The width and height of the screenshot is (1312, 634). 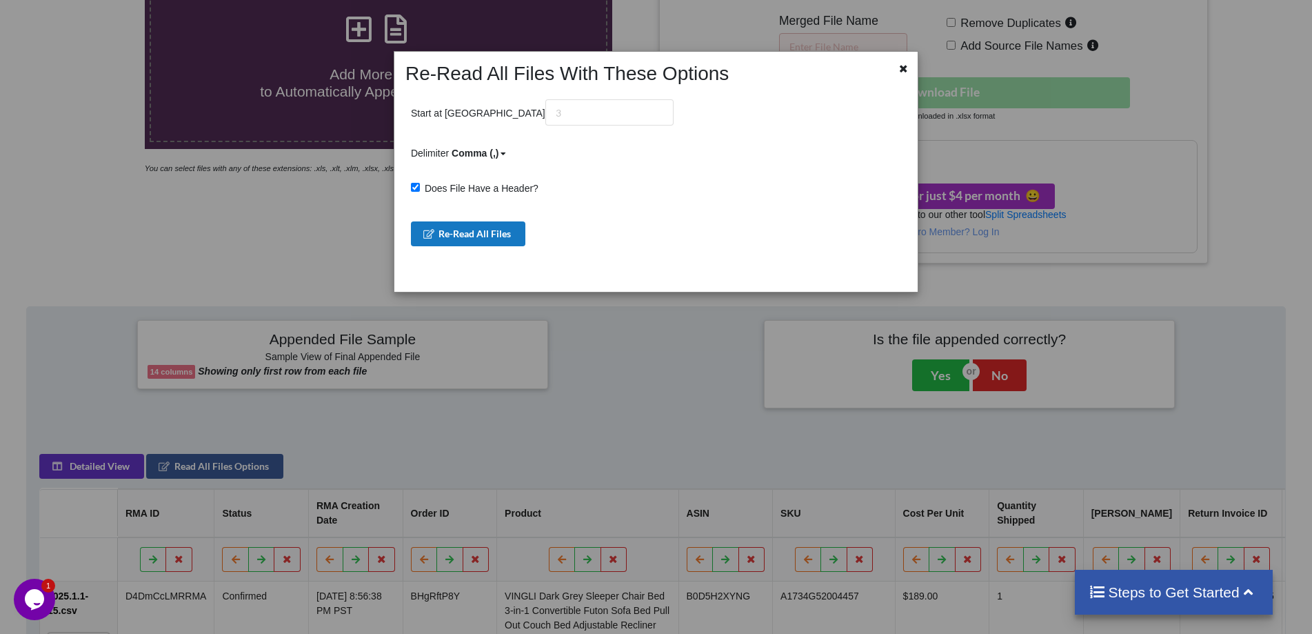 I want to click on div: Comma (,), so click(x=475, y=153).